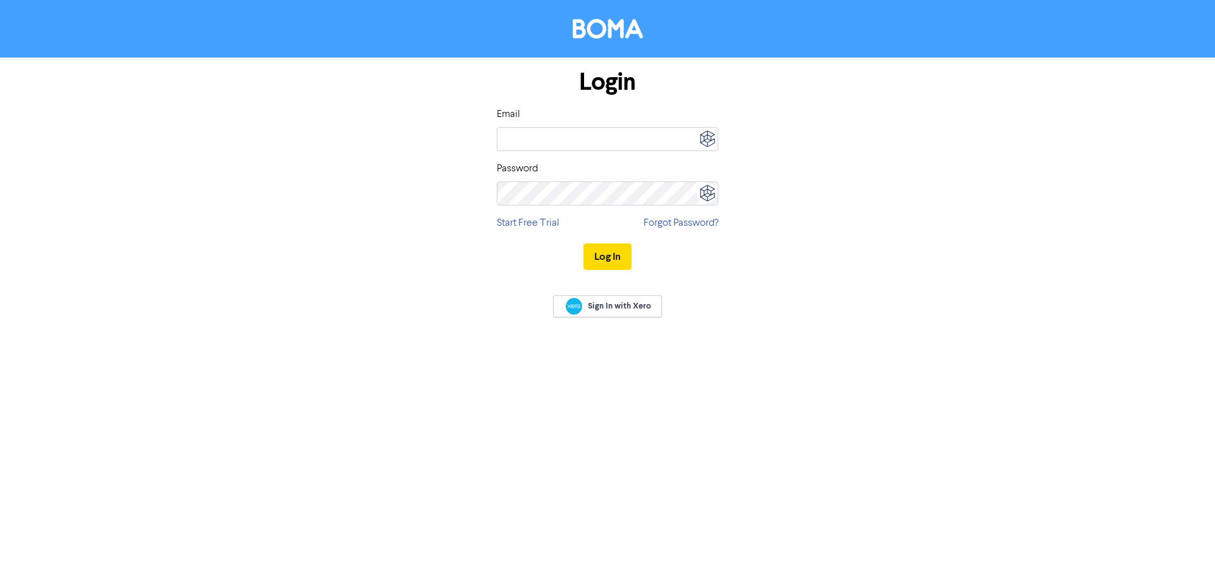  What do you see at coordinates (607, 28) in the screenshot?
I see `img: BOMA Logo` at bounding box center [607, 28].